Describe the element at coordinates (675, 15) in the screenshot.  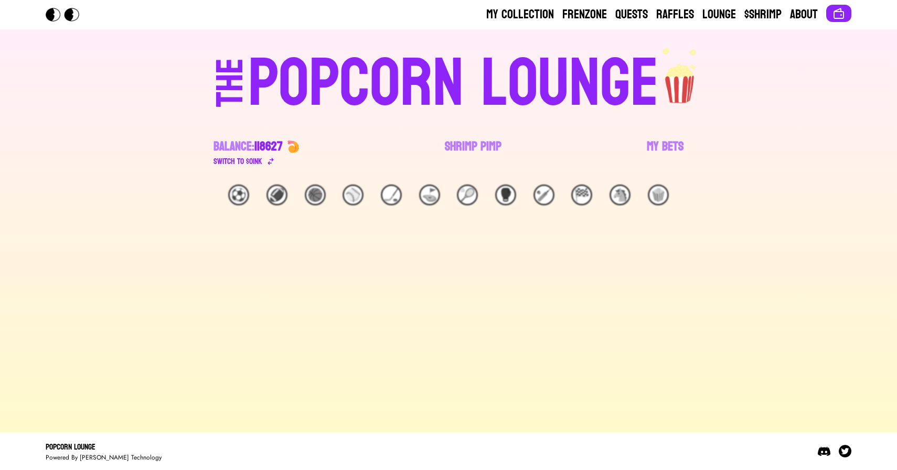
I see `a: Raffles` at that location.